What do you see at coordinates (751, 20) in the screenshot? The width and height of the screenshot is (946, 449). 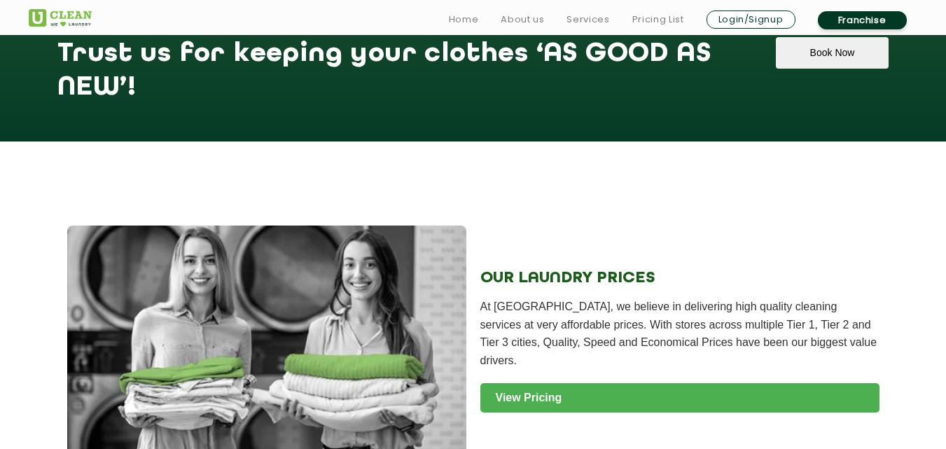 I see `a: Login/Signup` at bounding box center [751, 20].